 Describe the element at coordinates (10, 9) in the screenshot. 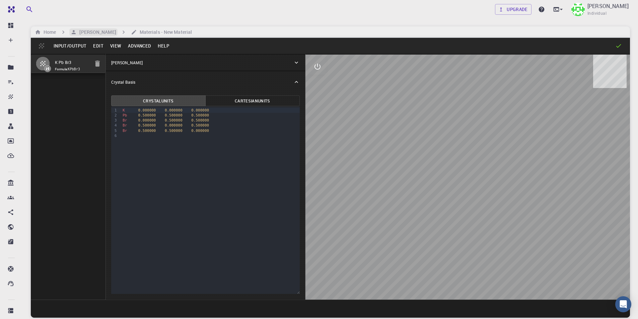

I see `img: logo` at that location.